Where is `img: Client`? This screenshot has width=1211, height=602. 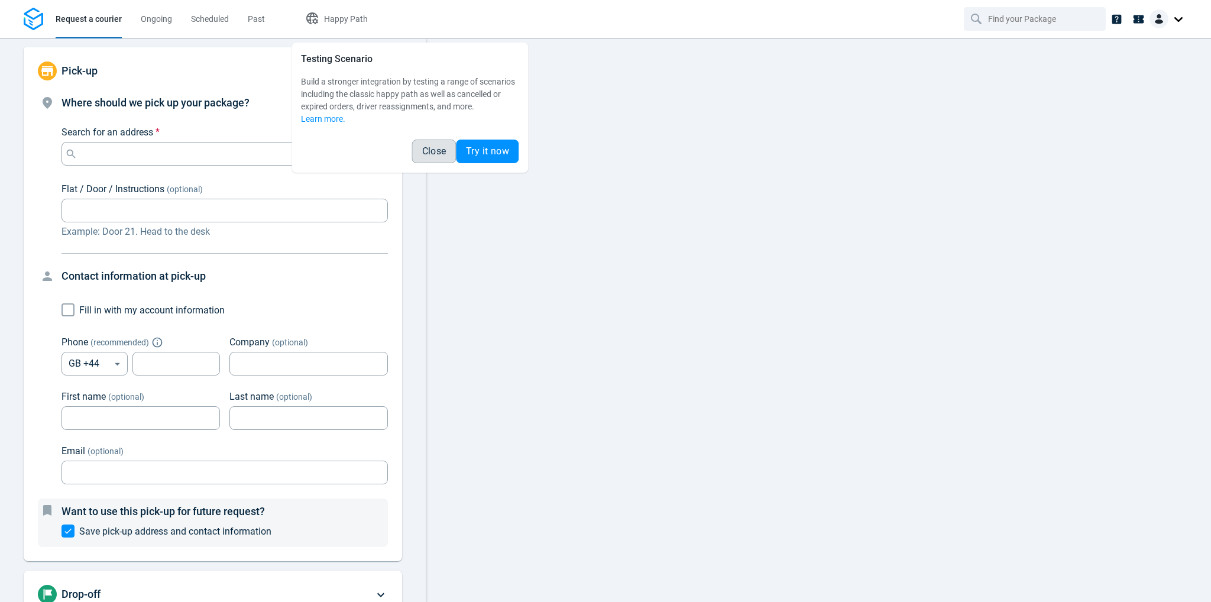 img: Client is located at coordinates (1159, 19).